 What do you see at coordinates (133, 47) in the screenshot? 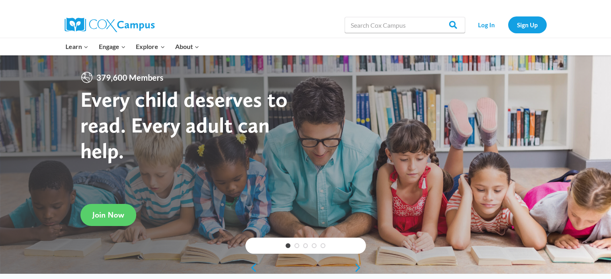
I see `nav: Primary Navigation` at bounding box center [133, 47].